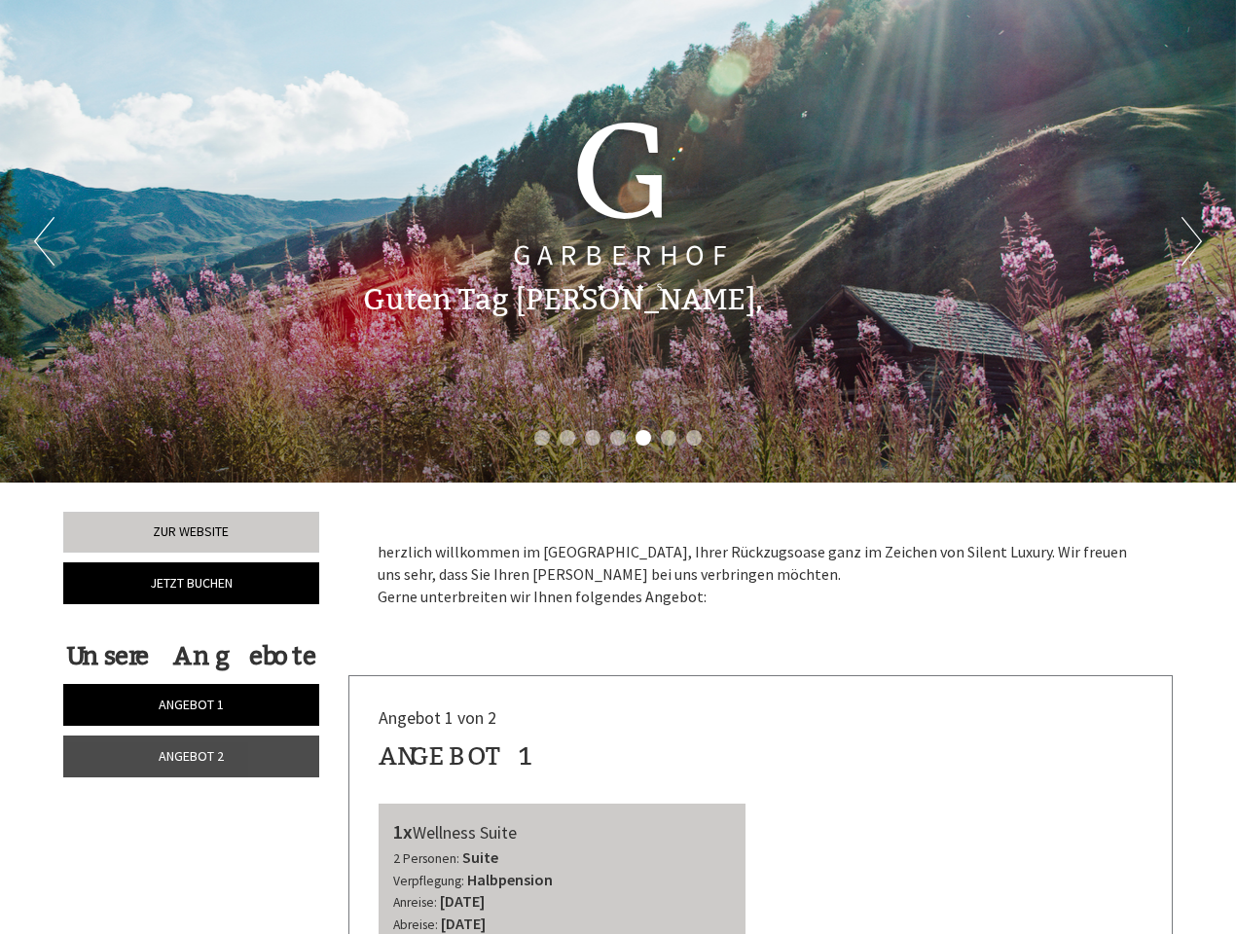 The height and width of the screenshot is (934, 1236). I want to click on div: Wellness Suite, so click(563, 832).